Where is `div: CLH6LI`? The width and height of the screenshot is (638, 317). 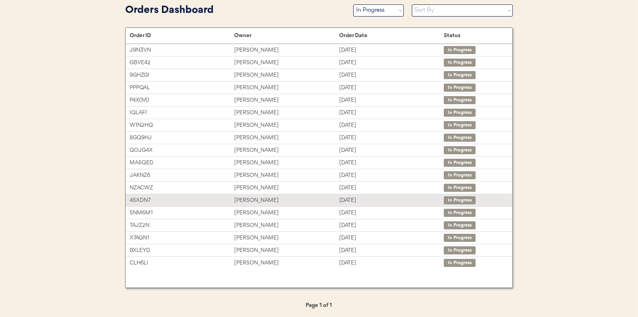
div: CLH6LI is located at coordinates (182, 263).